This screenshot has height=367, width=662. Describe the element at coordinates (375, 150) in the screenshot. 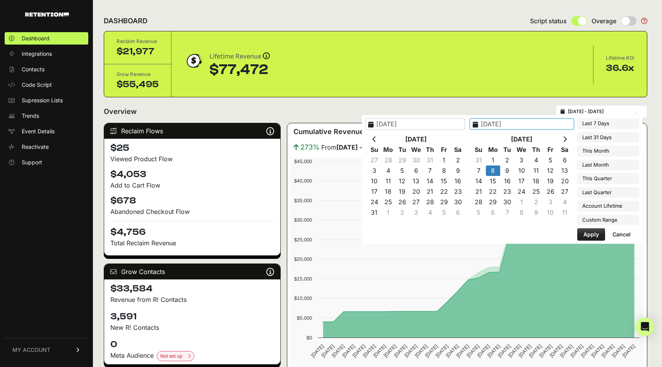

I see `th: Su` at that location.